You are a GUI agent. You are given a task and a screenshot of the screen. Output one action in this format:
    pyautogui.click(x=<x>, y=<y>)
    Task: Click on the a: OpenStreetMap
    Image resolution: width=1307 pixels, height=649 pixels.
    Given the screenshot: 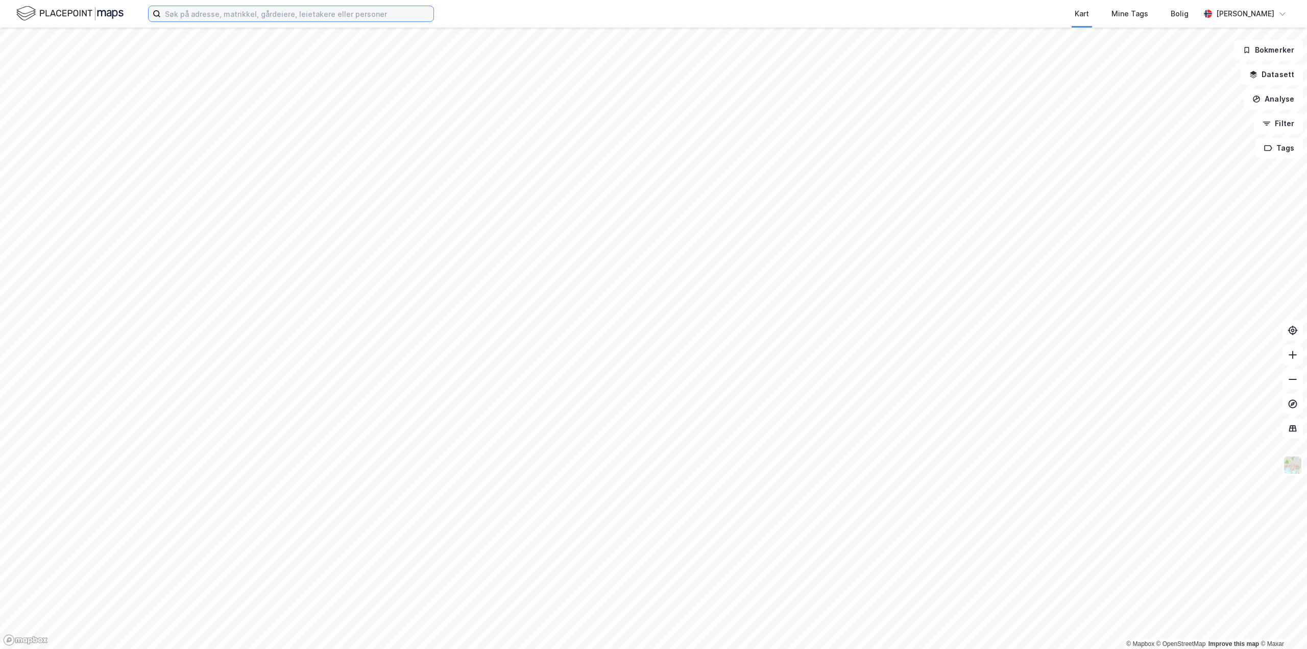 What is the action you would take?
    pyautogui.click(x=1181, y=644)
    